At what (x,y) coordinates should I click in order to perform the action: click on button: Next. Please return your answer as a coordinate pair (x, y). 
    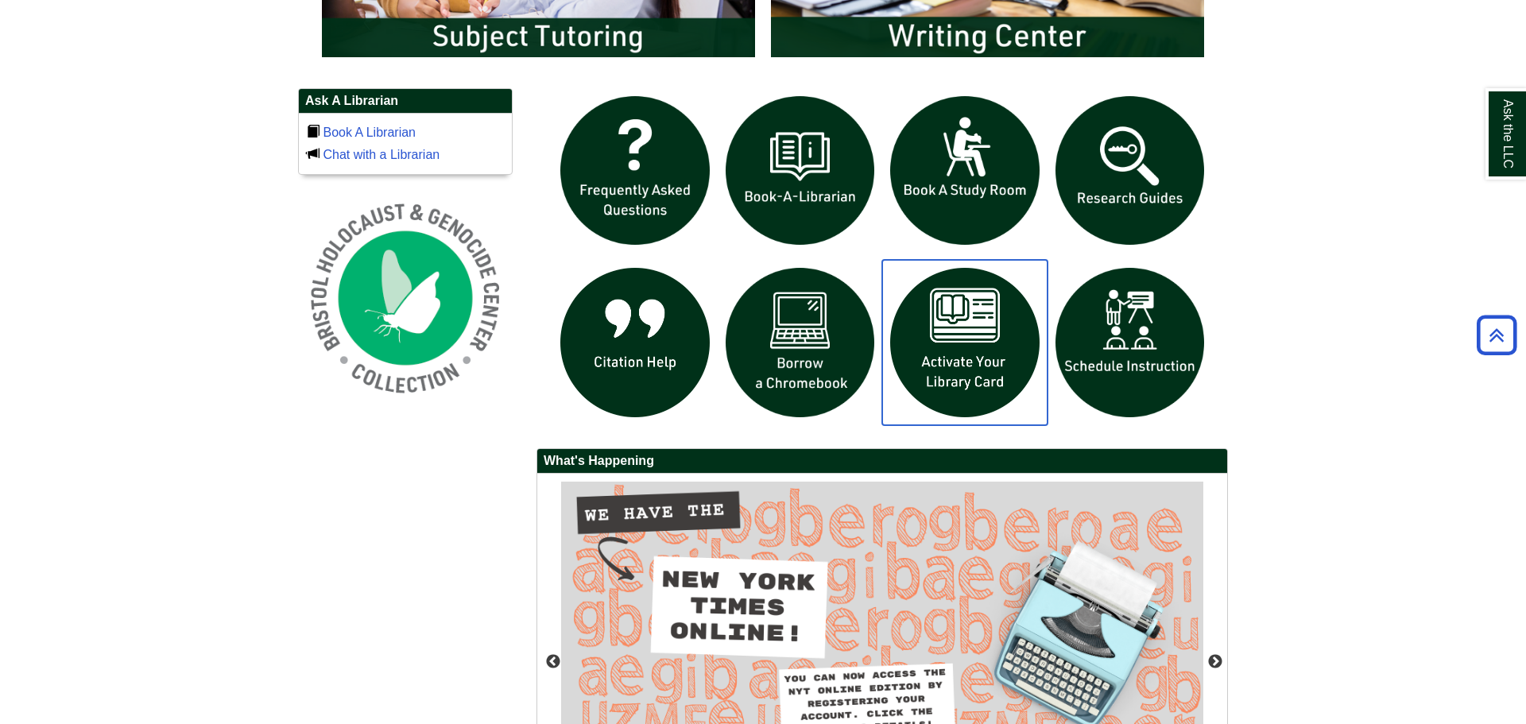
    Looking at the image, I should click on (1215, 662).